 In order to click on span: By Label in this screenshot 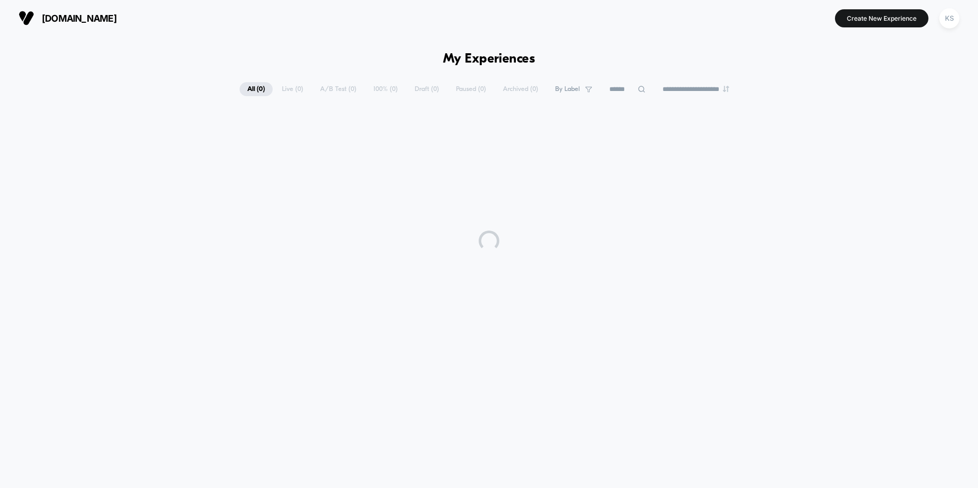, I will do `click(568, 89)`.